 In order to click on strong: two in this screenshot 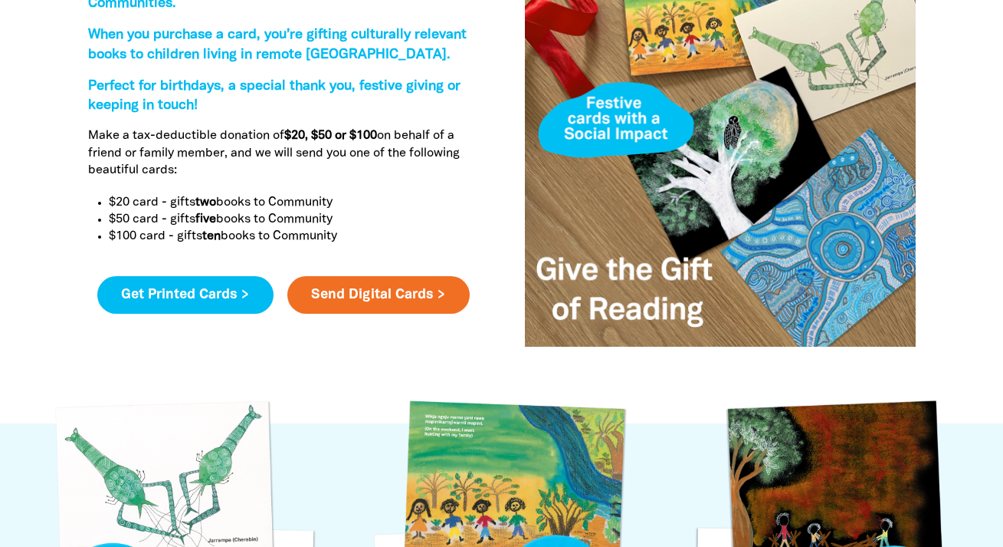, I will do `click(205, 202)`.